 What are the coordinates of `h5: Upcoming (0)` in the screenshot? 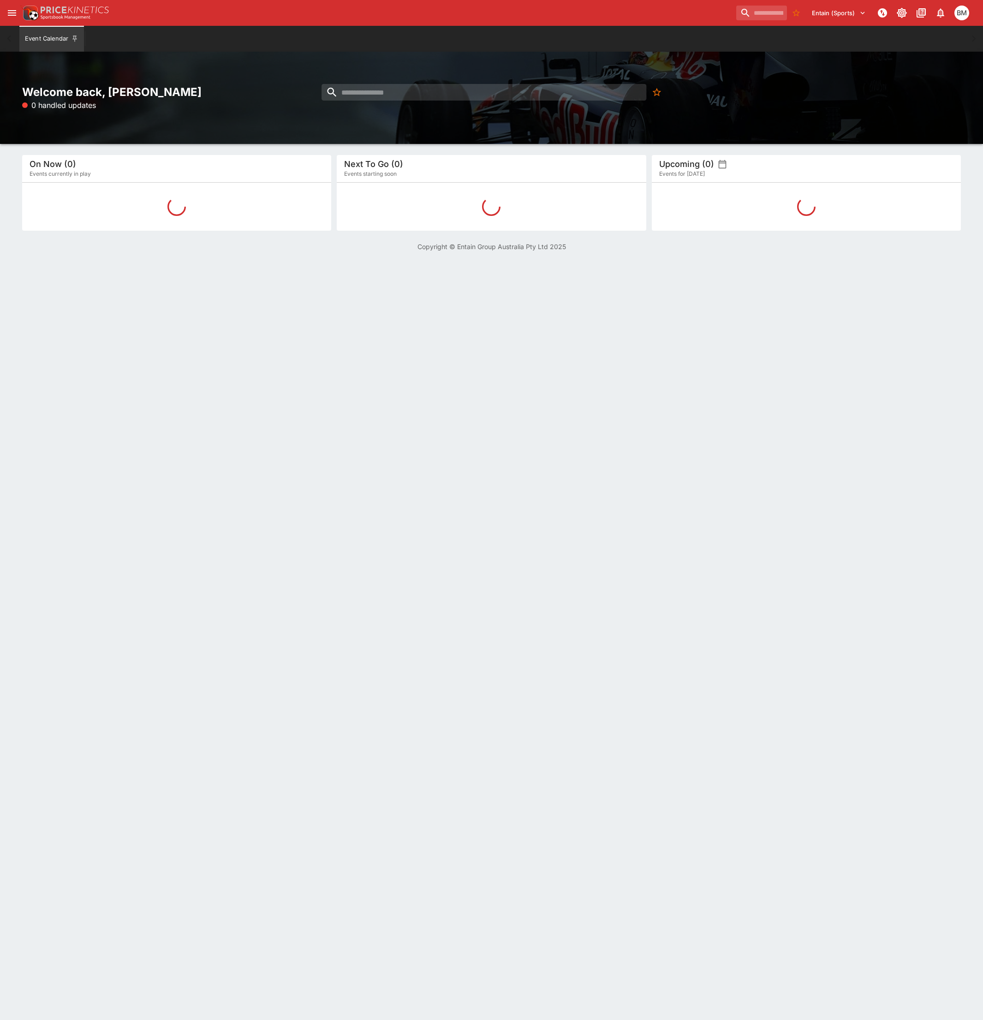 It's located at (686, 164).